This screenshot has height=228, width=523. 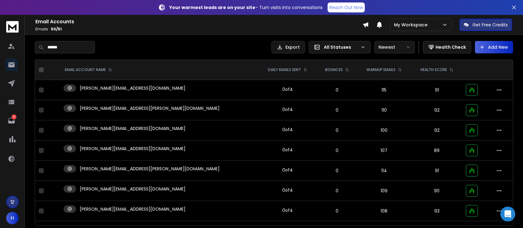 What do you see at coordinates (11, 121) in the screenshot?
I see `a: 2` at bounding box center [11, 121].